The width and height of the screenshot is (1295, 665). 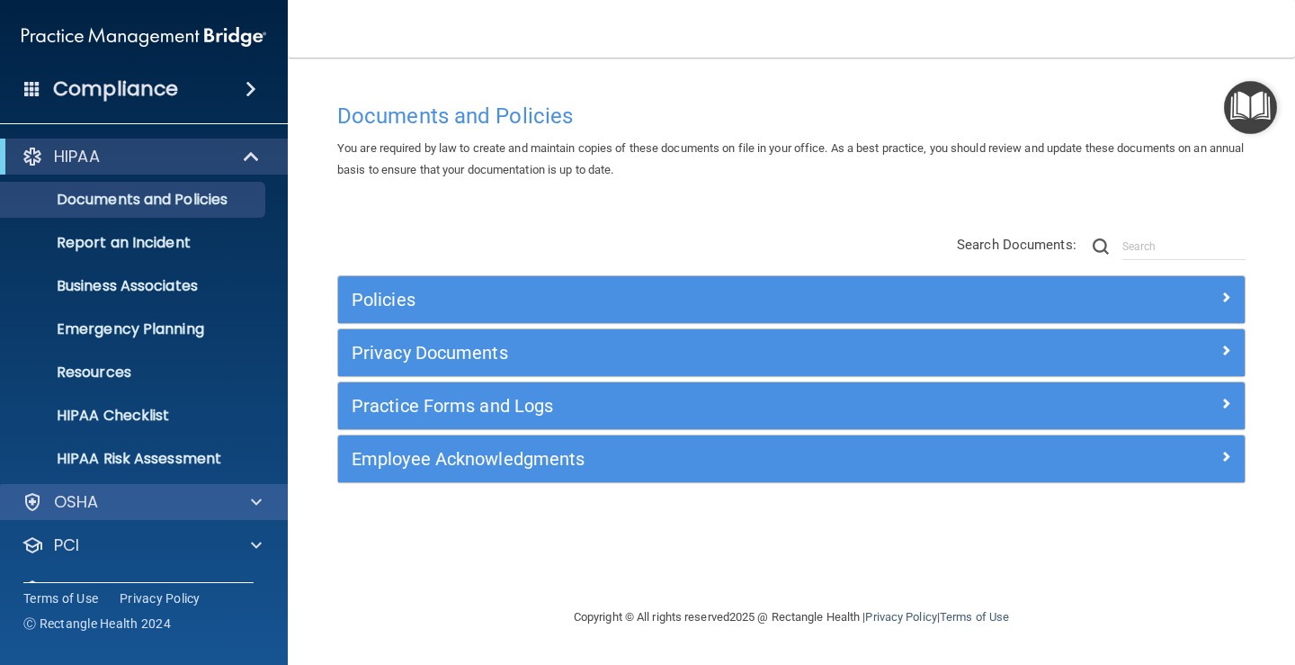 What do you see at coordinates (134, 416) in the screenshot?
I see `p: HIPAA Checklist` at bounding box center [134, 416].